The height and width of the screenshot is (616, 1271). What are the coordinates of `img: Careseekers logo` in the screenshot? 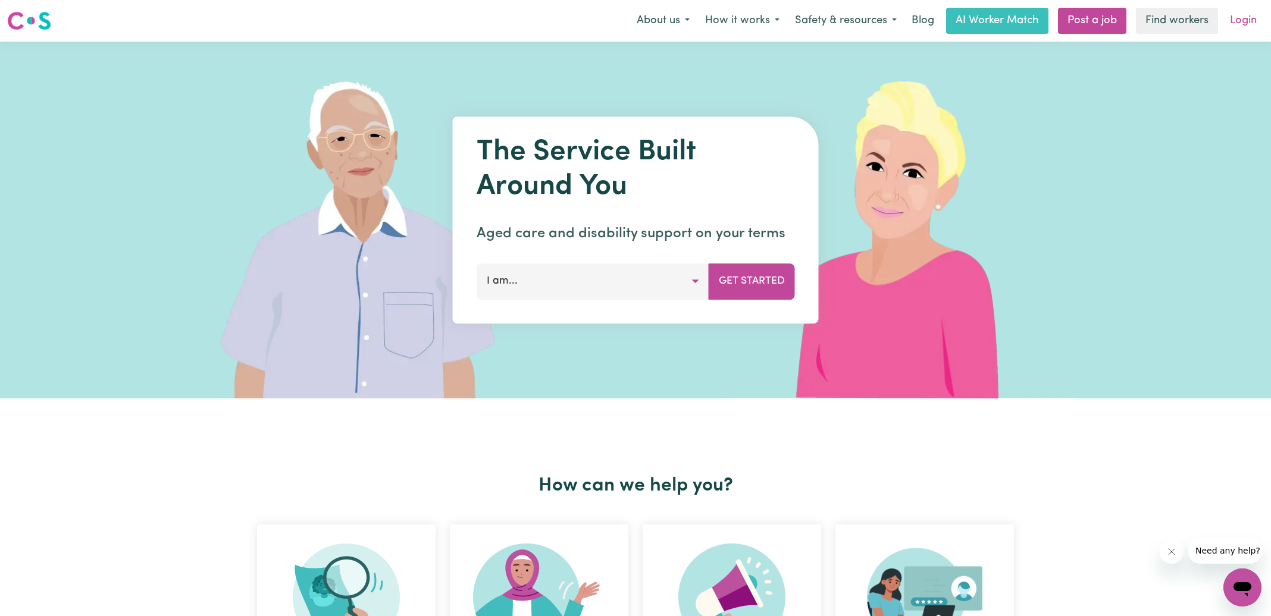 It's located at (29, 21).